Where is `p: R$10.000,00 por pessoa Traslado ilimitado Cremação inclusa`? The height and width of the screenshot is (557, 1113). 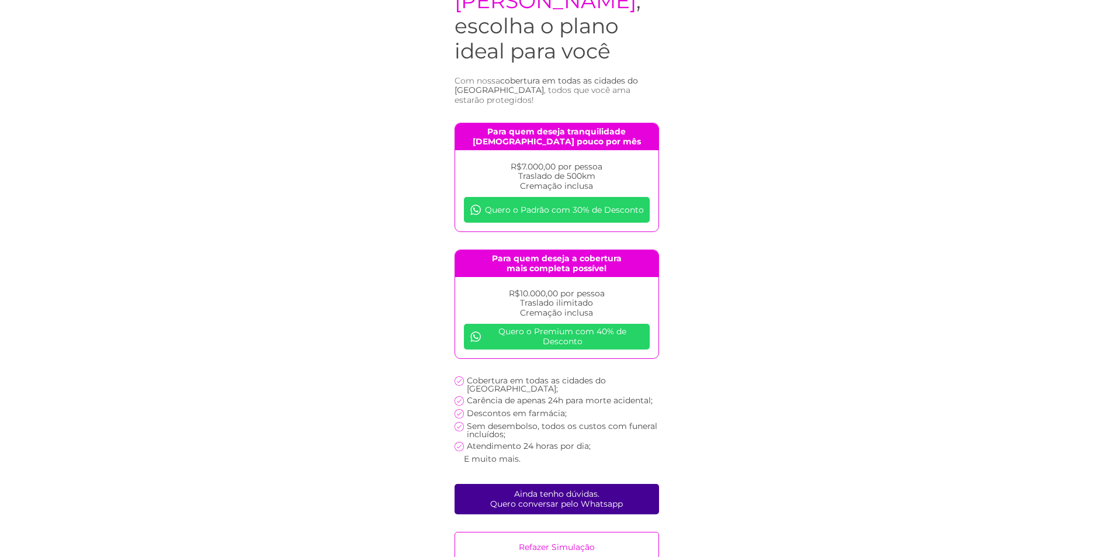
p: R$10.000,00 por pessoa Traslado ilimitado Cremação inclusa is located at coordinates (557, 303).